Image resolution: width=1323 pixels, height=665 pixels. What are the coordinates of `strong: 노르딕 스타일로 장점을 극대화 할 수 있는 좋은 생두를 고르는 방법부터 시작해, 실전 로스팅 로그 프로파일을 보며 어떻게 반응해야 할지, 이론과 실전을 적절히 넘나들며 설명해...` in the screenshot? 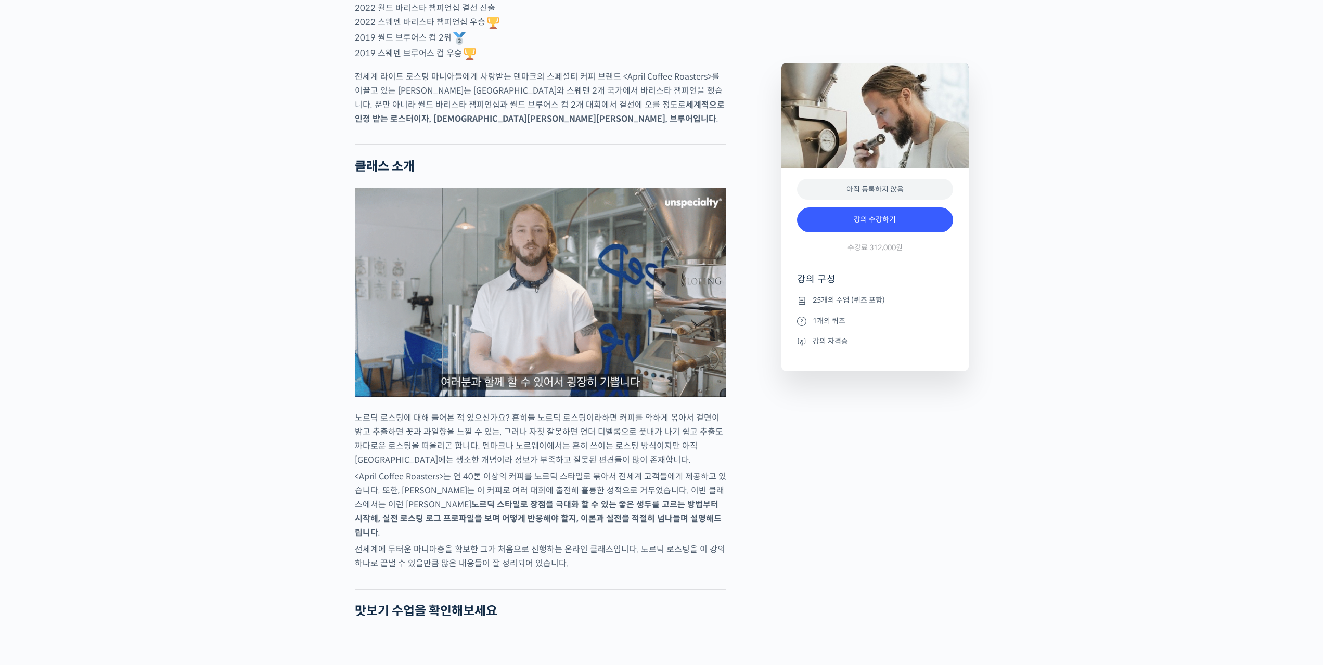 It's located at (538, 519).